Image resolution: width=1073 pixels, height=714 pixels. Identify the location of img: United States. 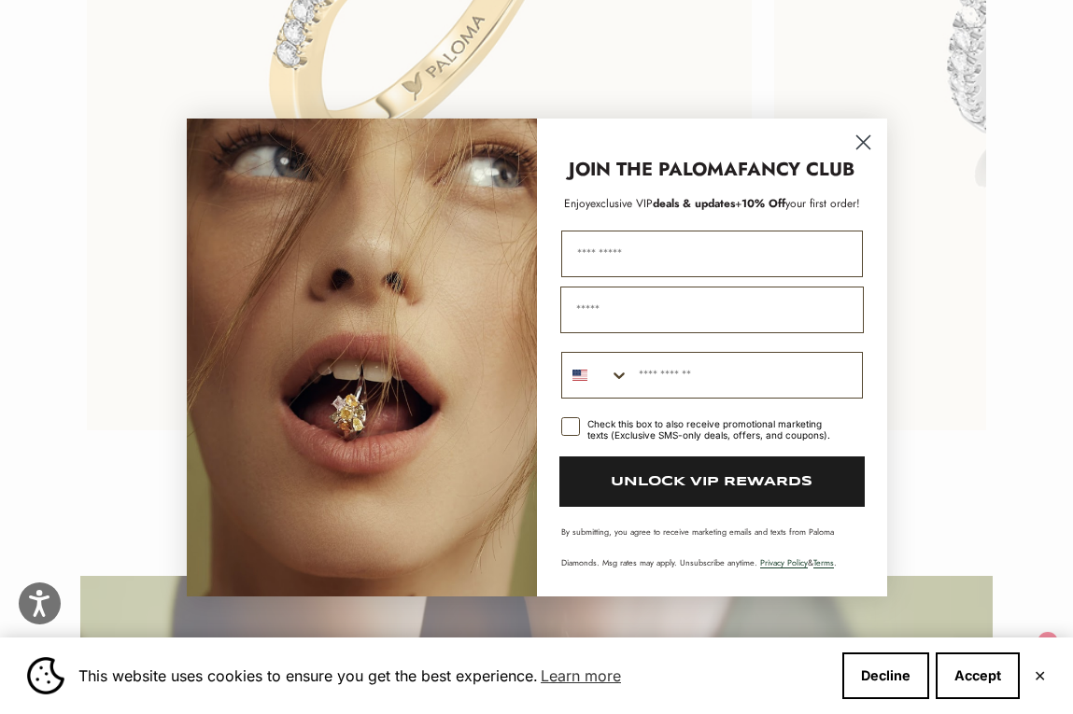
(580, 375).